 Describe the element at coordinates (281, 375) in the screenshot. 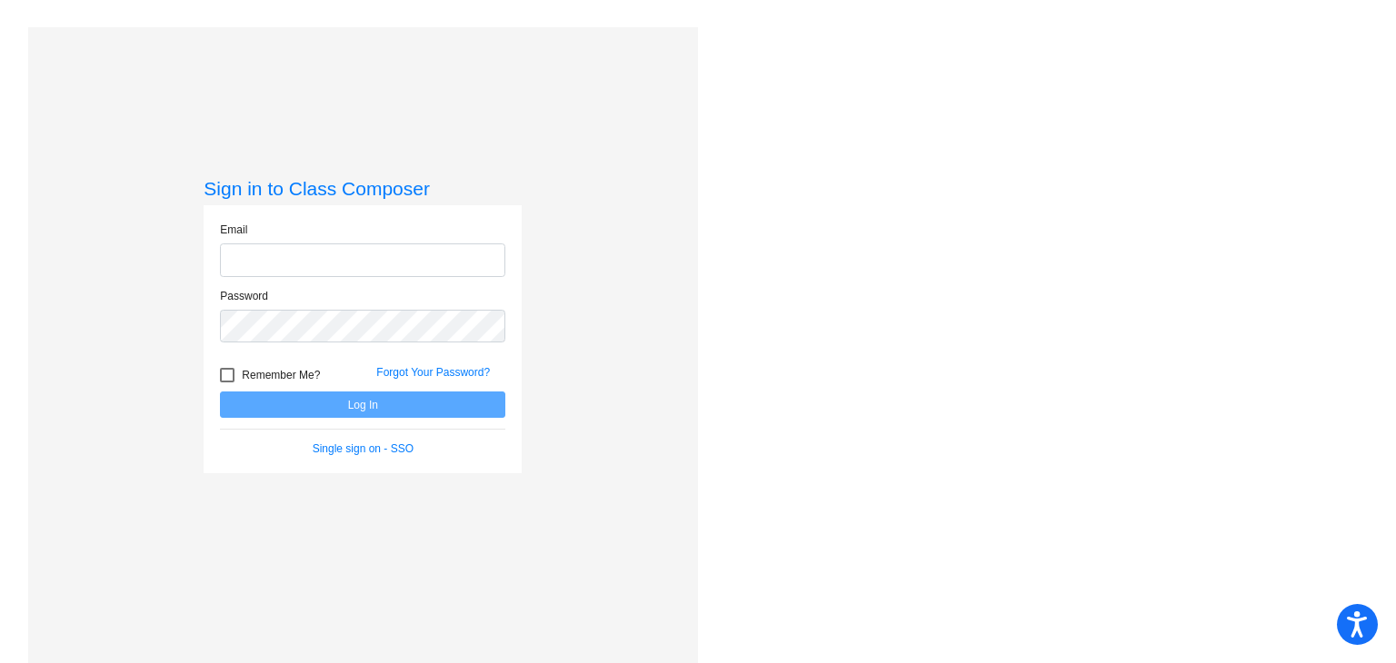

I see `span: Remember Me?` at that location.